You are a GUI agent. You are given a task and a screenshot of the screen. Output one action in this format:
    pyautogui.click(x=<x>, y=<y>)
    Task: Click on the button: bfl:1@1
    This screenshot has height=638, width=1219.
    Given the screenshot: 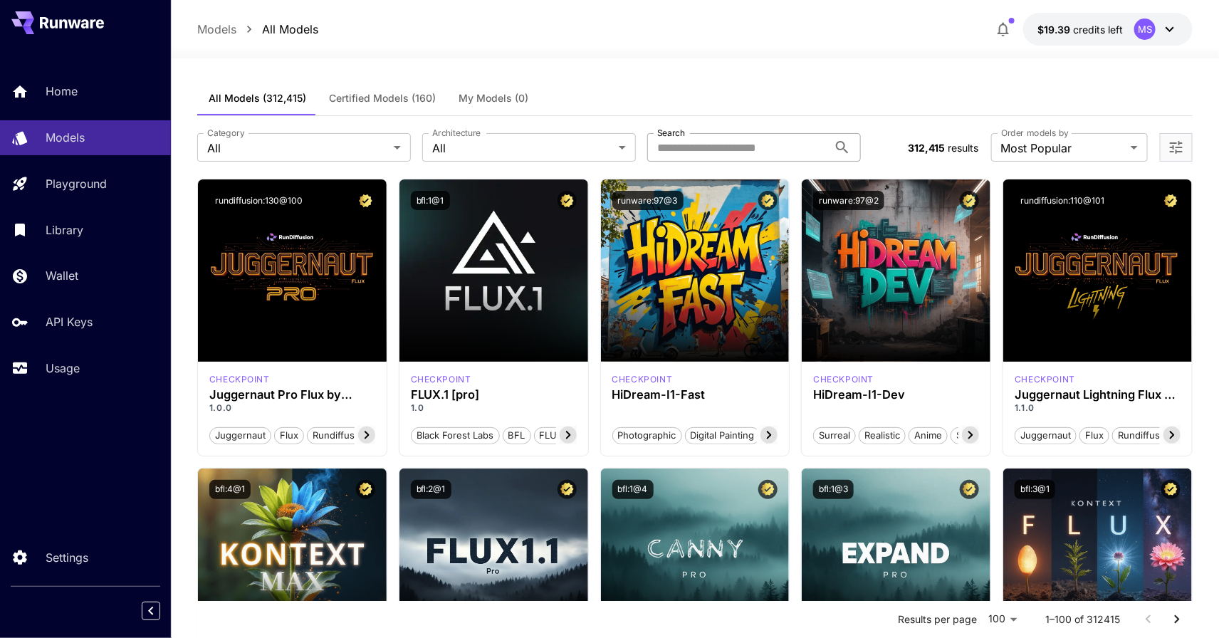 What is the action you would take?
    pyautogui.click(x=430, y=200)
    